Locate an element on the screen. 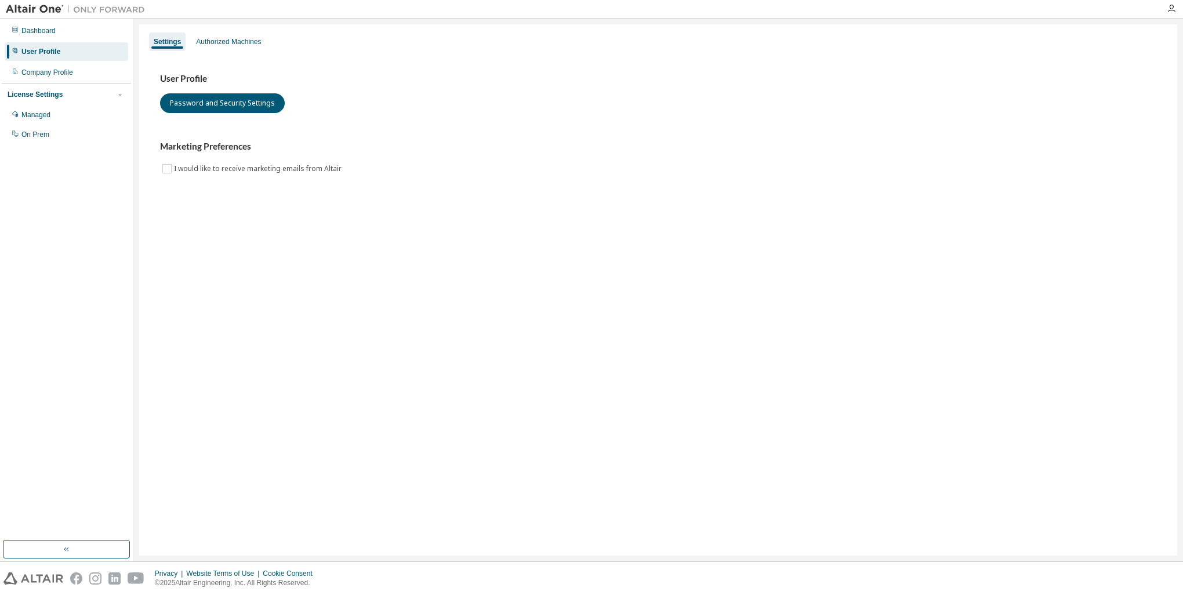  div: Company Profile is located at coordinates (47, 72).